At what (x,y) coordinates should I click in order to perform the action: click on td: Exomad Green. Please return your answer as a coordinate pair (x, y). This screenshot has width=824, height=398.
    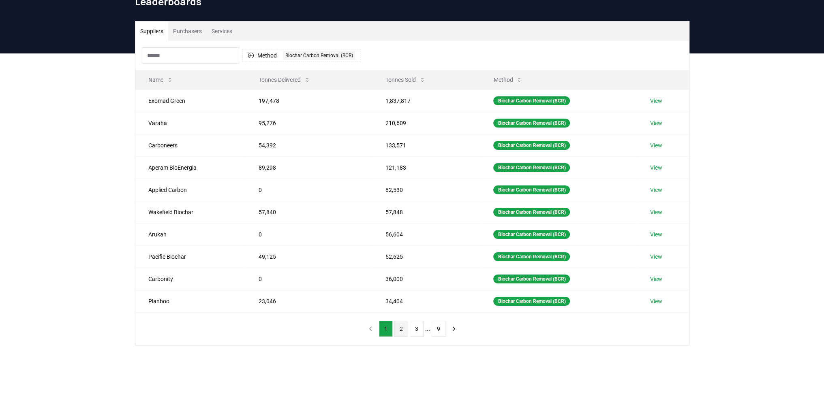
    Looking at the image, I should click on (190, 100).